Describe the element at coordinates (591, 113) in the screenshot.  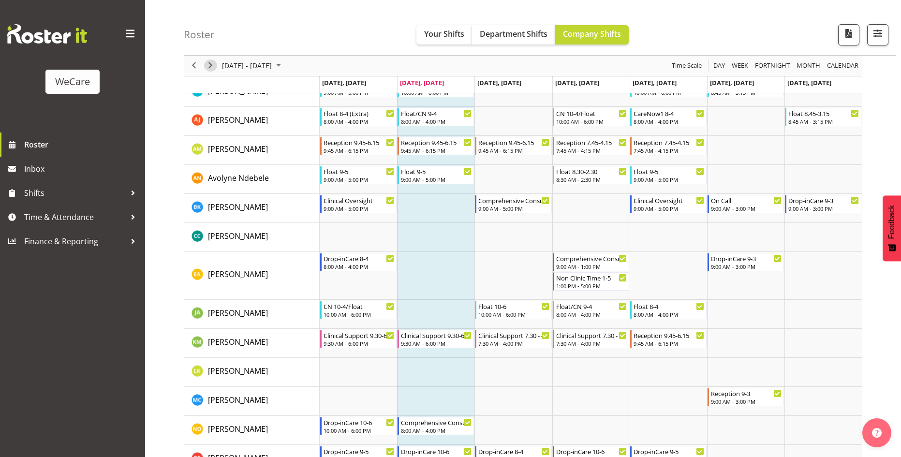
I see `div: CN 10-4/Float` at that location.